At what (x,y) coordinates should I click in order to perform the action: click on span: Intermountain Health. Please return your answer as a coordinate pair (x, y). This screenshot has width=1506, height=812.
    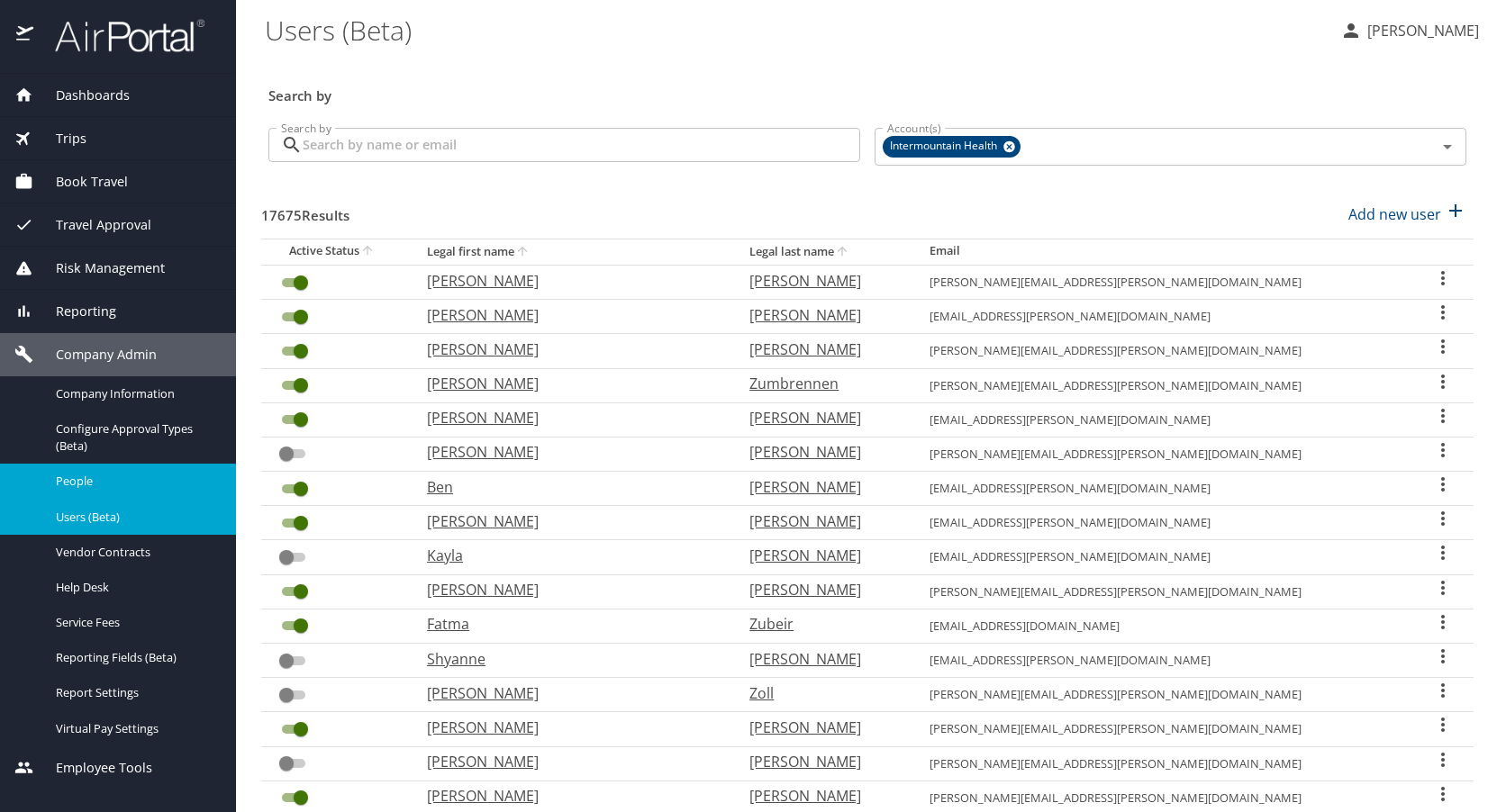
    Looking at the image, I should click on (945, 146).